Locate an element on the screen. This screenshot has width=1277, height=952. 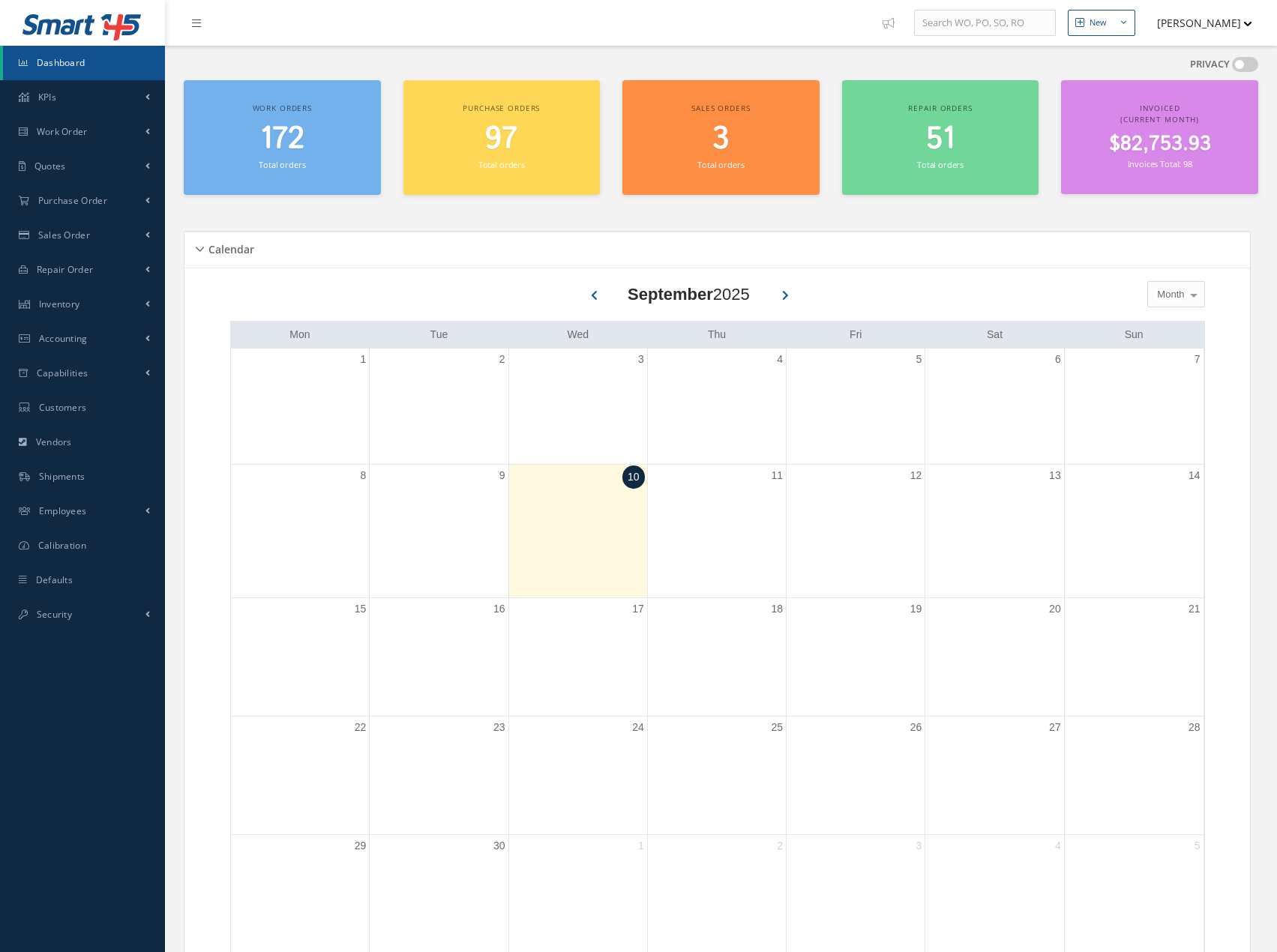
a: Tuesday is located at coordinates (439, 335).